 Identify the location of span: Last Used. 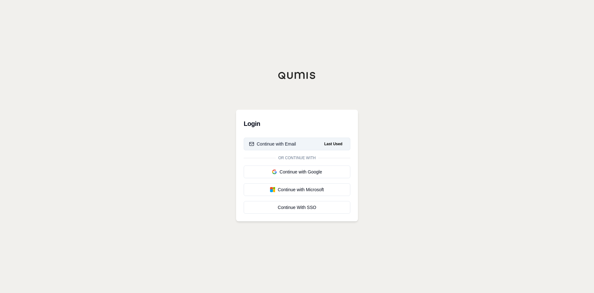
(333, 144).